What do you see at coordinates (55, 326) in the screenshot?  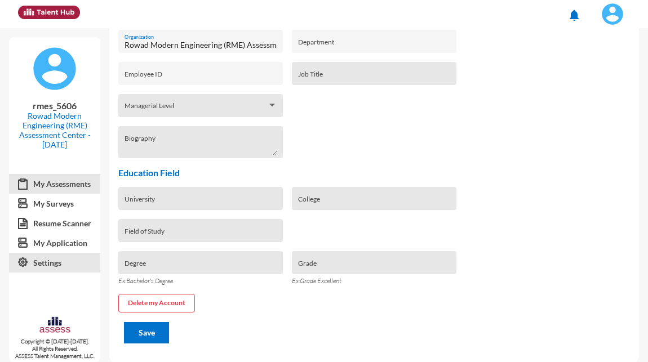 I see `img: assesscompany-logo.png` at bounding box center [55, 326].